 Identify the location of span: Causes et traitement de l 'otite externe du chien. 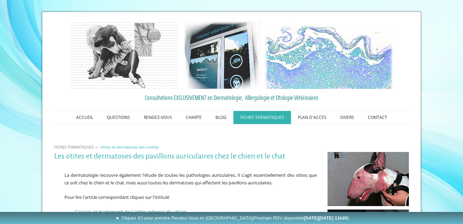
(131, 212).